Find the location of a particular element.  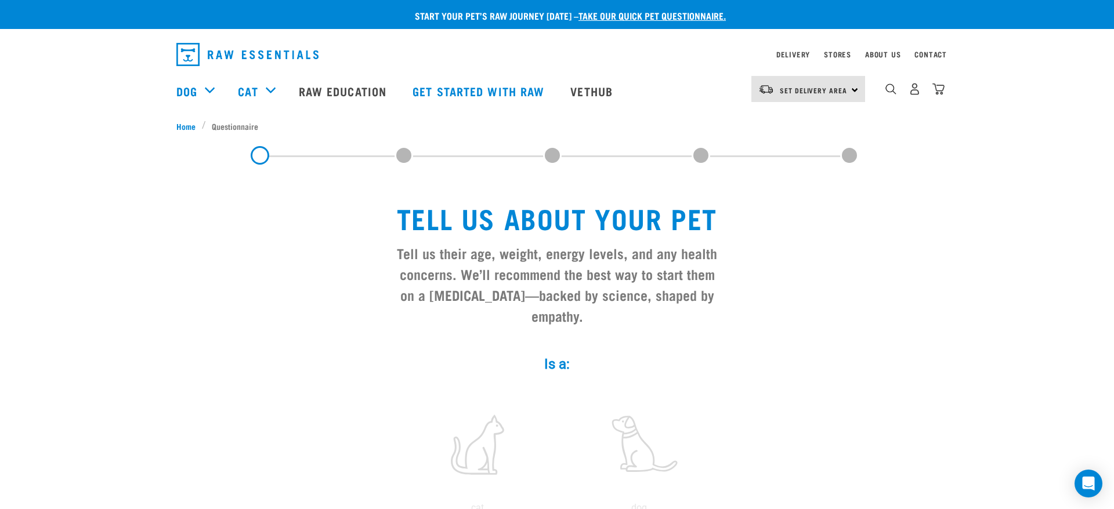

img: home-icon@2x.png is located at coordinates (938, 89).